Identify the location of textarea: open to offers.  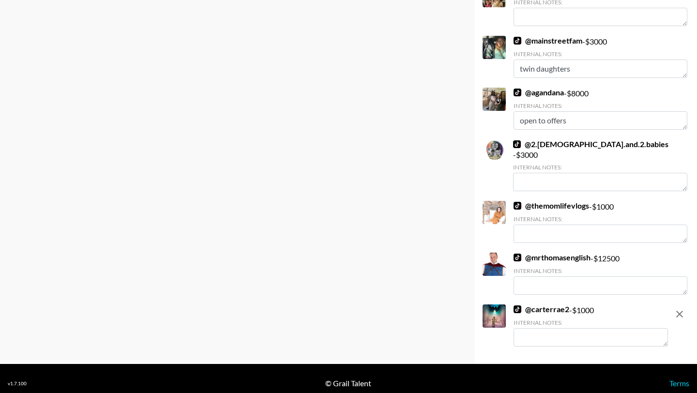
(600, 121).